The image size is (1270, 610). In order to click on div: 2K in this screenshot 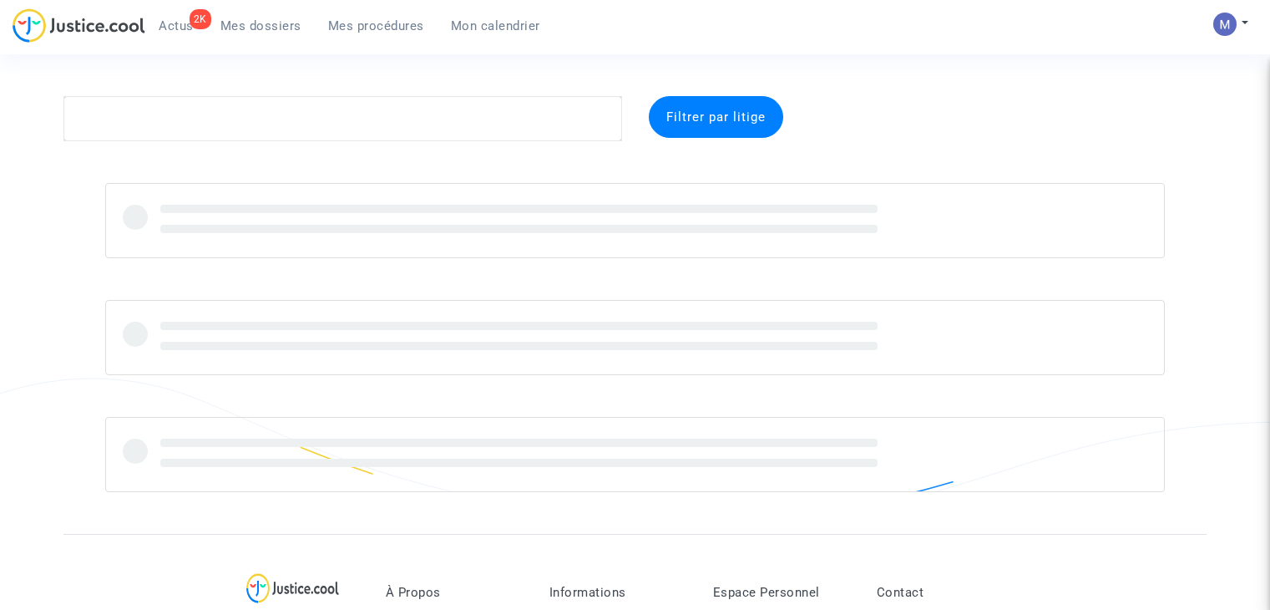, I will do `click(200, 19)`.